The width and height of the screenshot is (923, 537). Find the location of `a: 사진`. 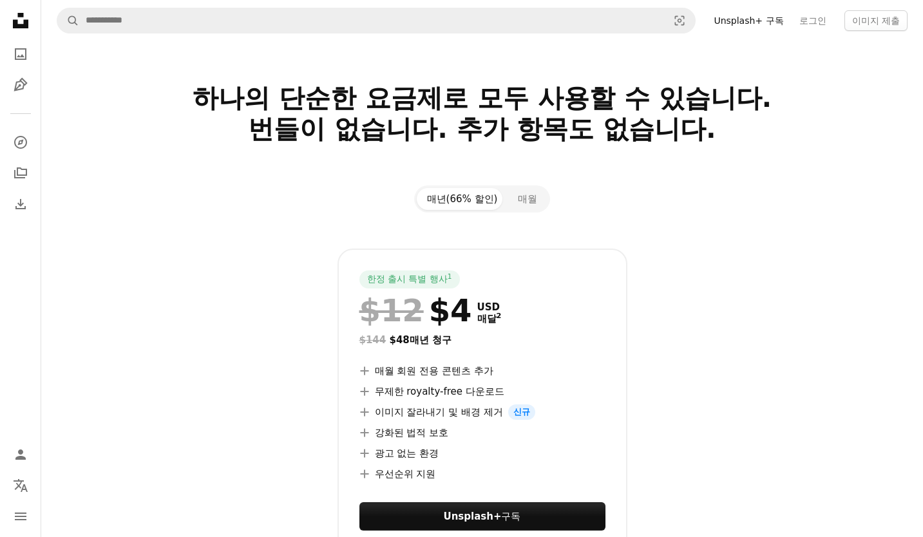

a: 사진 is located at coordinates (21, 54).